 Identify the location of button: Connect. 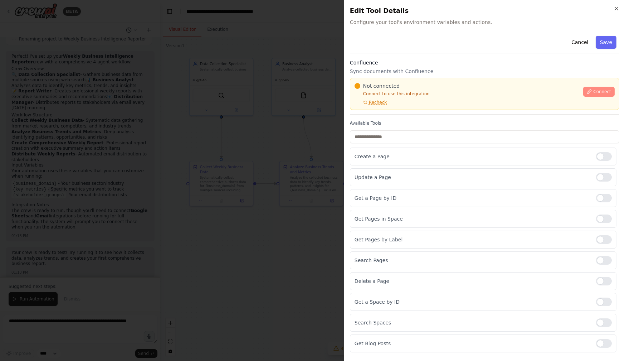
(599, 92).